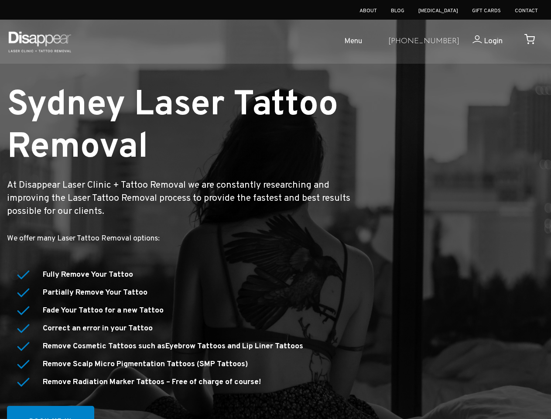 Image resolution: width=551 pixels, height=419 pixels. Describe the element at coordinates (173, 346) in the screenshot. I see `strong: Remove Cosmetic Tattoos such as` at that location.